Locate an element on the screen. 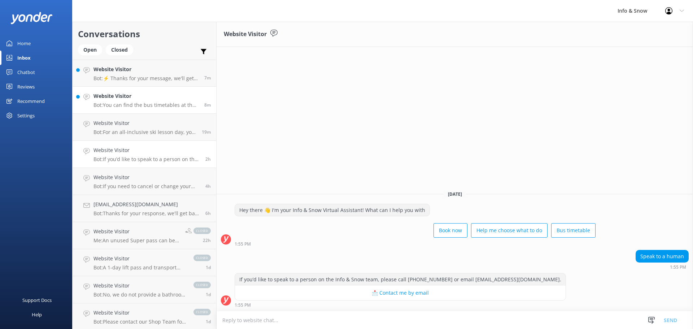 The height and width of the screenshot is (329, 693). span: 11:32am 10-Aug-2025 (UTC +12:00) Pacific/Auckland is located at coordinates (208, 186).